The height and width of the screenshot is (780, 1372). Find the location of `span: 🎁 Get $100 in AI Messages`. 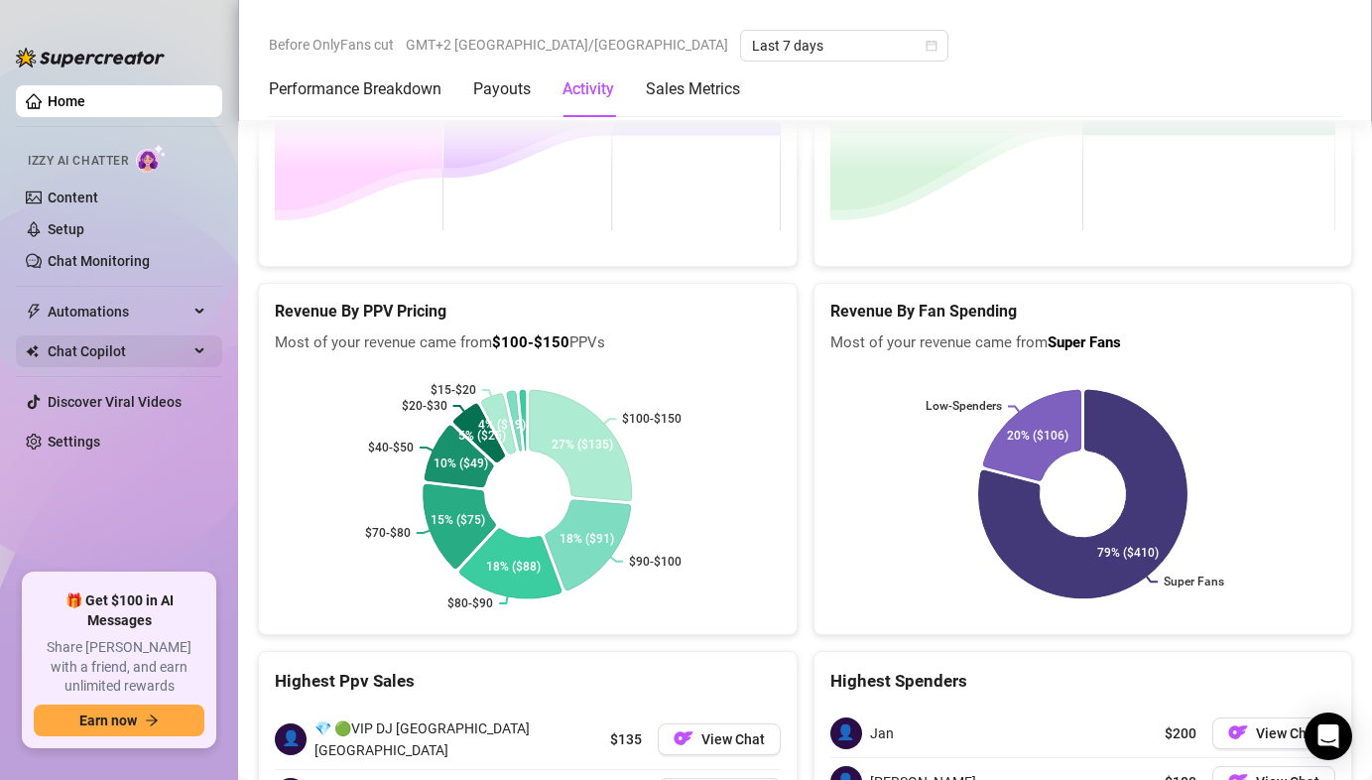

span: 🎁 Get $100 in AI Messages is located at coordinates (119, 610).